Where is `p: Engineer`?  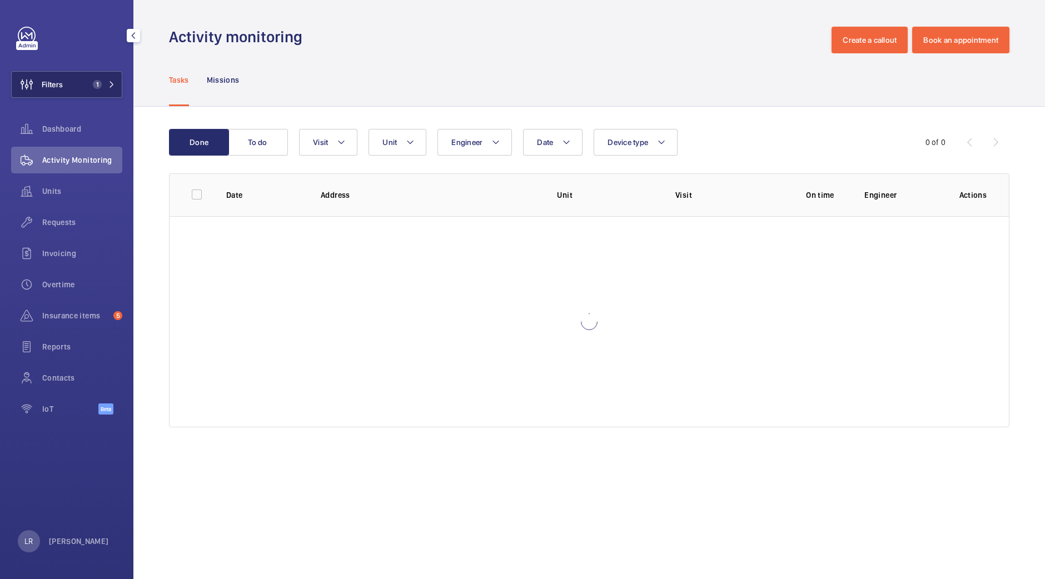
p: Engineer is located at coordinates (903, 195).